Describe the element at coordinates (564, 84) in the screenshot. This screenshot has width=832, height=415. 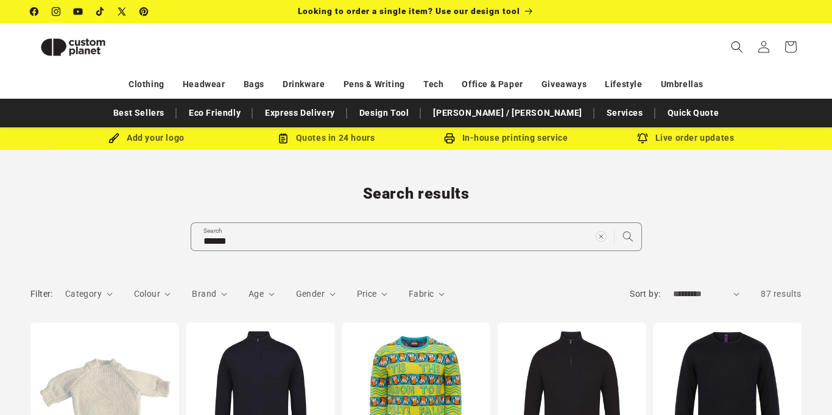
I see `a: Giveaways` at that location.